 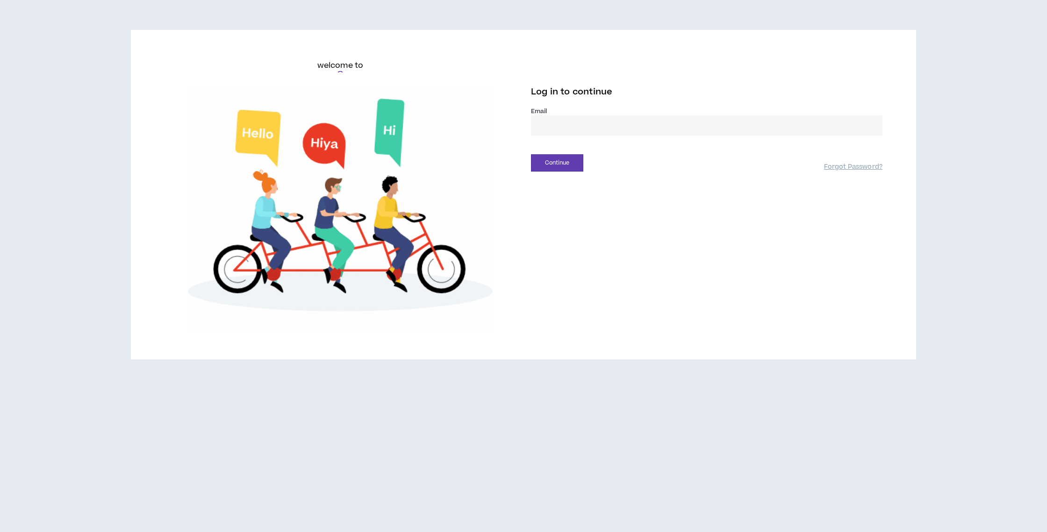 I want to click on img: Welcome to Wripple, so click(x=340, y=208).